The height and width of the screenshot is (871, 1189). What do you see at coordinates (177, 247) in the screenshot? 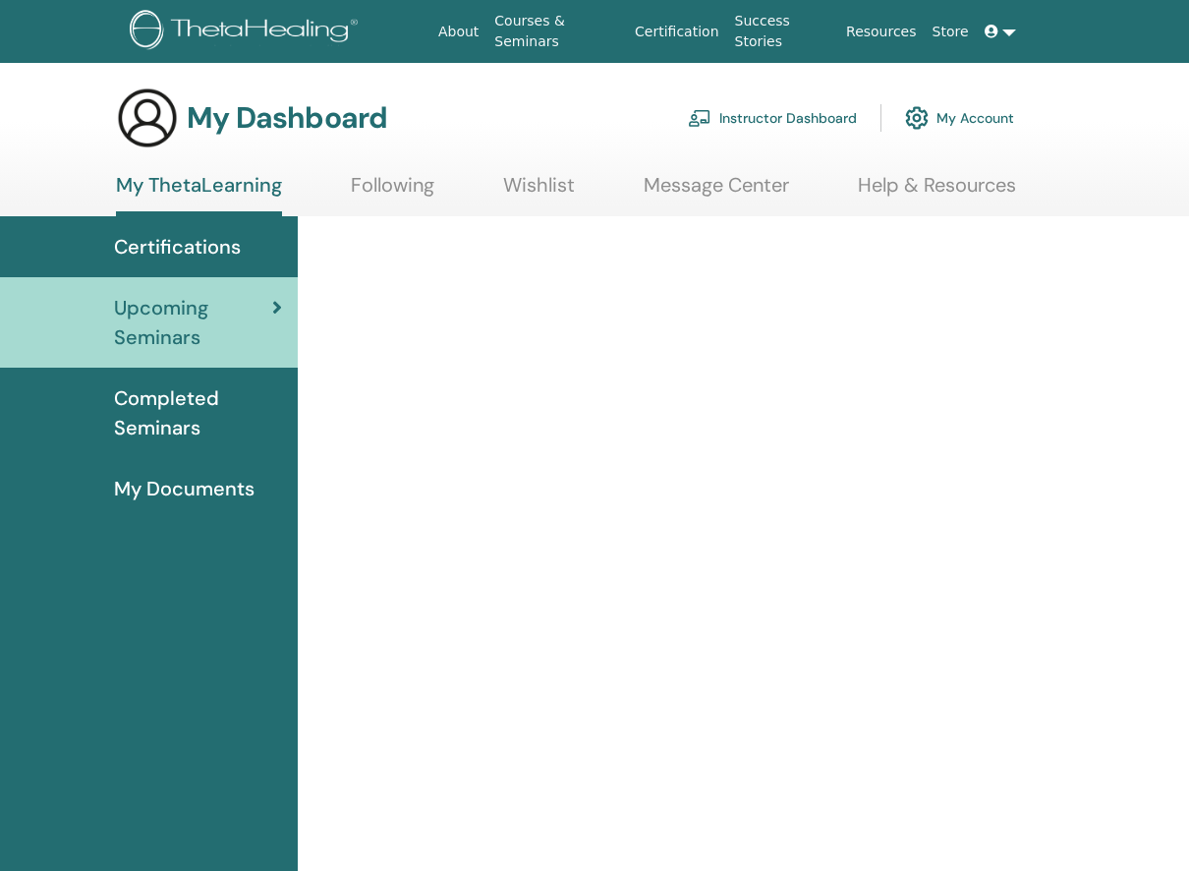
I see `span: Certifications` at bounding box center [177, 247].